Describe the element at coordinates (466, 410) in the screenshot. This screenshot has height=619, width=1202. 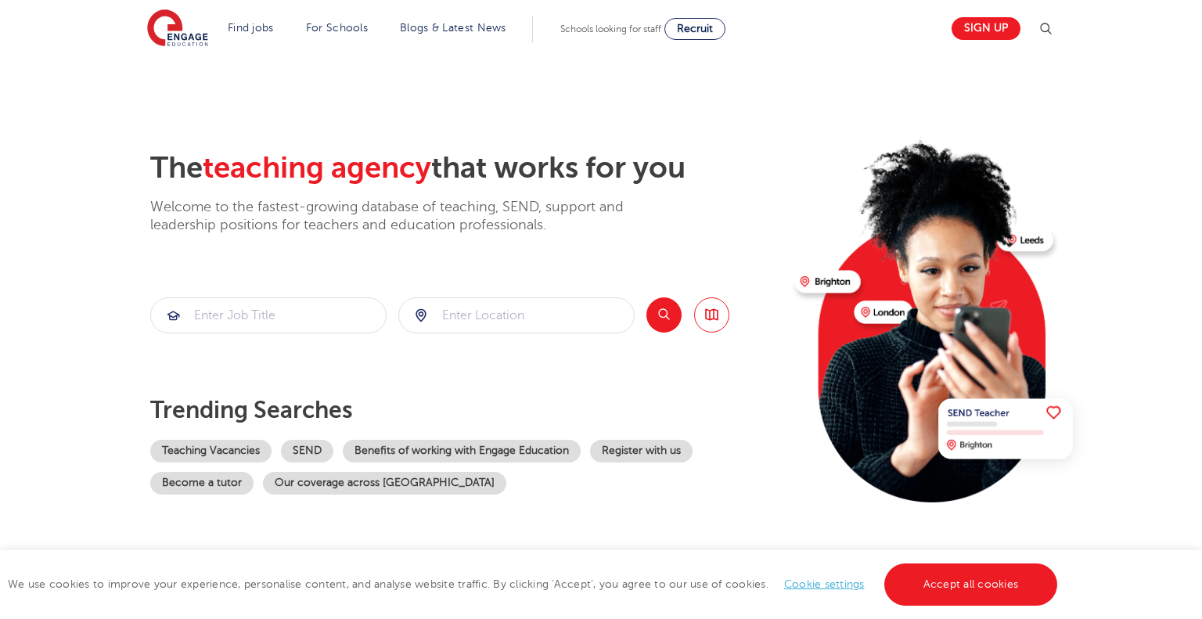
I see `p: Trending searches` at that location.